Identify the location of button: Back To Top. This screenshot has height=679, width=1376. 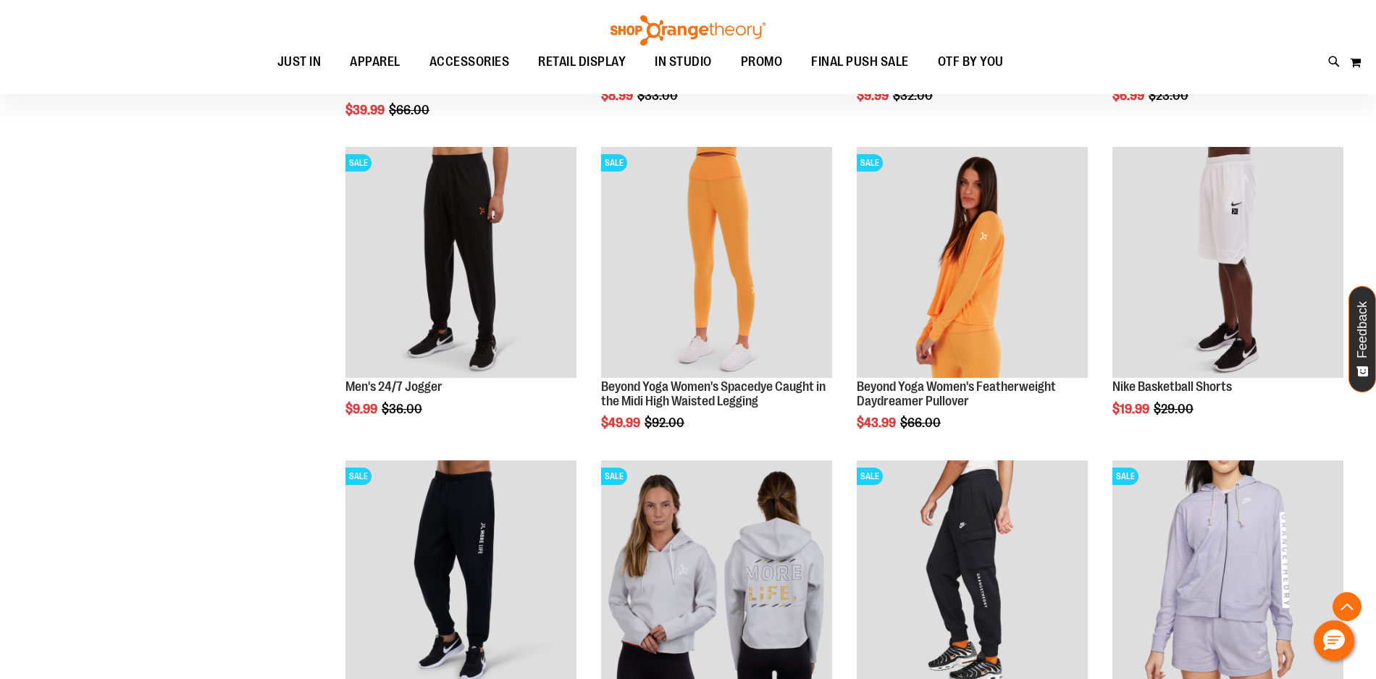
(1347, 607).